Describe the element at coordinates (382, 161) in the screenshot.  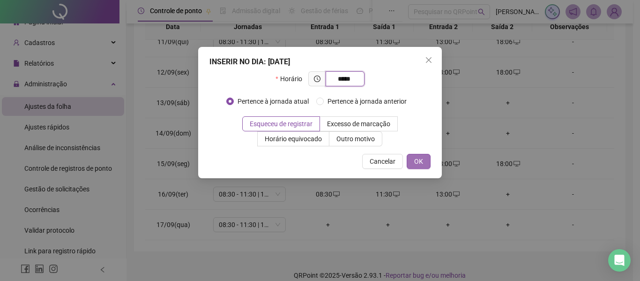
I see `span: Cancelar` at that location.